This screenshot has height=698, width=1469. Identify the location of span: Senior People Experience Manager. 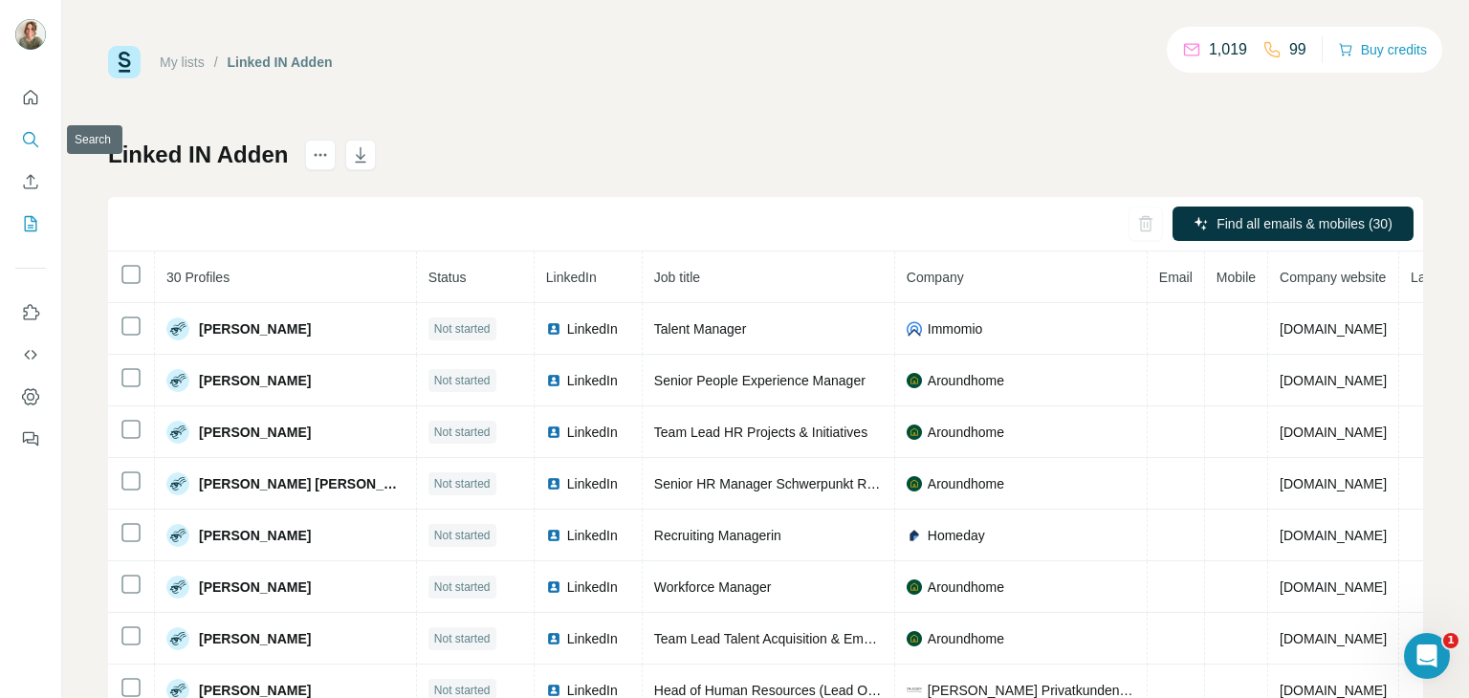
(760, 381).